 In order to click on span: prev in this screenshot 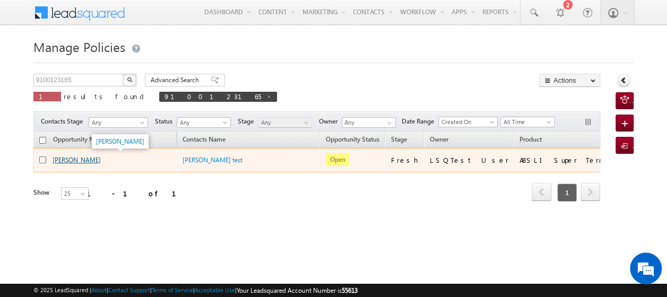, I will do `click(541, 192)`.